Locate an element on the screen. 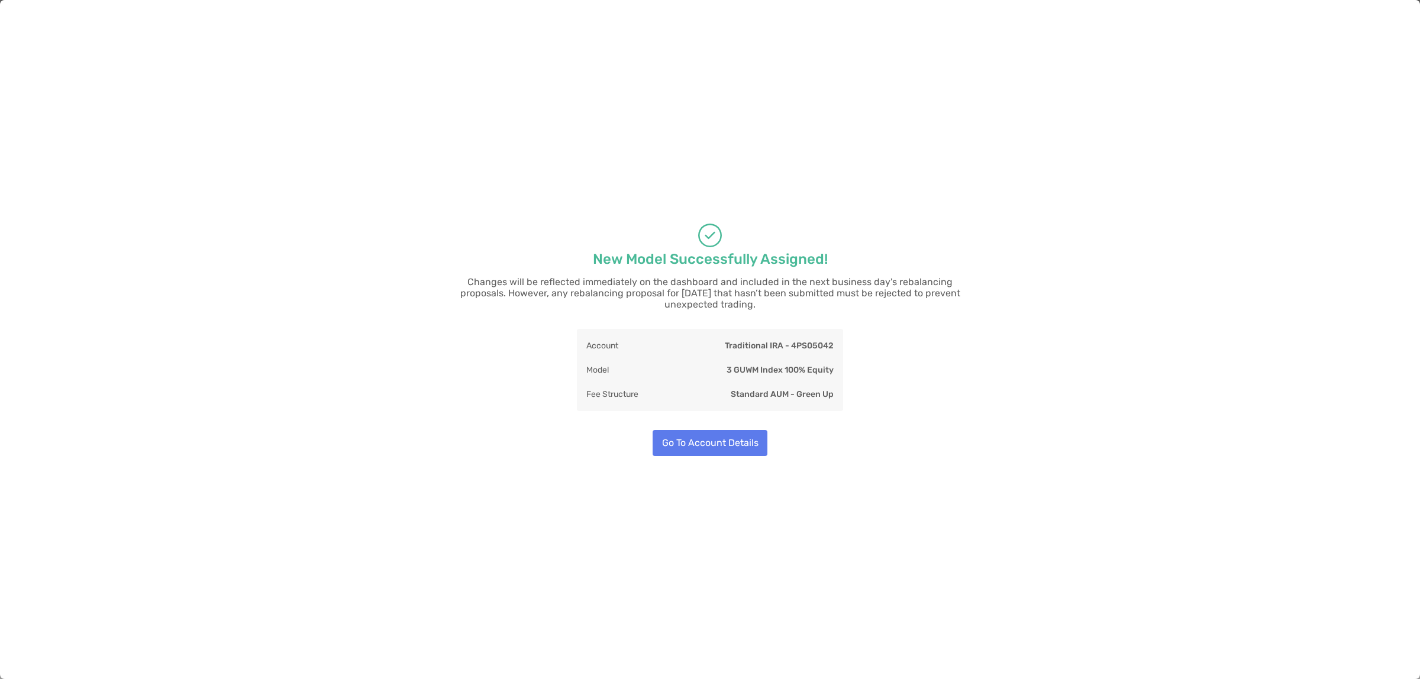 The height and width of the screenshot is (679, 1420). button: Go To Account Details is located at coordinates (710, 443).